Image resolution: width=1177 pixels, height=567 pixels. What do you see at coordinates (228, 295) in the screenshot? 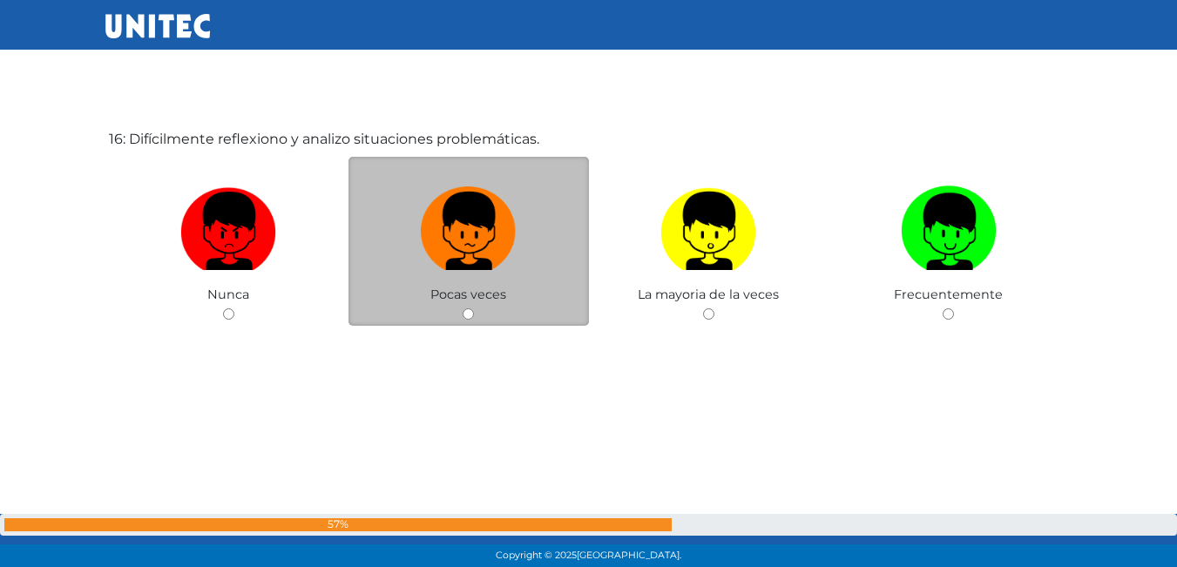
I see `span: Nunca` at bounding box center [228, 295].